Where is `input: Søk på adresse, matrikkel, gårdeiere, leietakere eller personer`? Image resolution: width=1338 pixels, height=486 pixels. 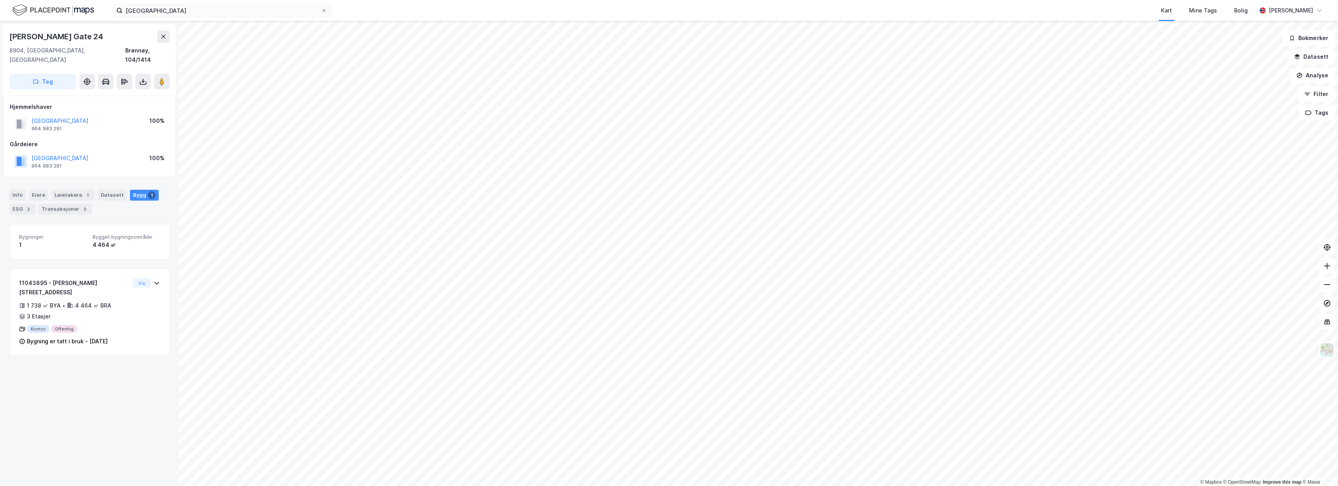
input: Søk på adresse, matrikkel, gårdeiere, leietakere eller personer is located at coordinates (222, 10).